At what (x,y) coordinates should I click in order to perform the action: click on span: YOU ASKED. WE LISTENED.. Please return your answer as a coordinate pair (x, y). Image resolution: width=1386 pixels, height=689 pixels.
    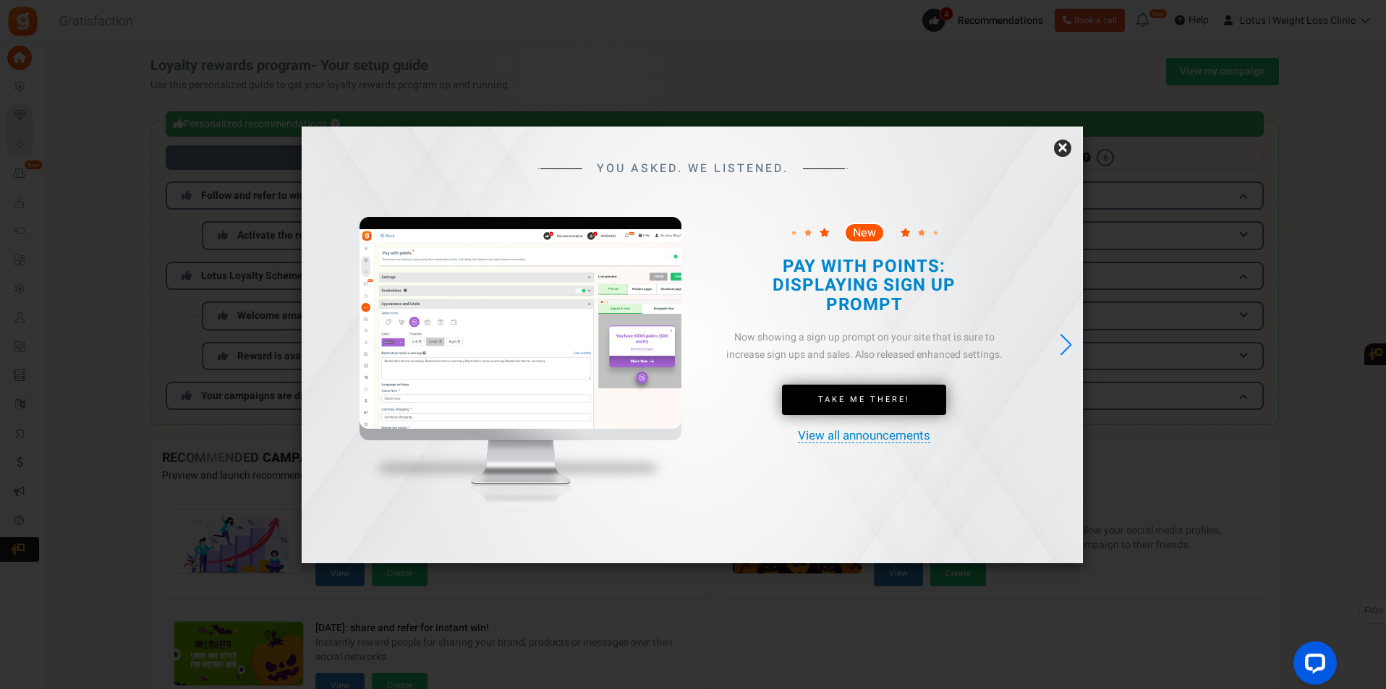
    Looking at the image, I should click on (692, 169).